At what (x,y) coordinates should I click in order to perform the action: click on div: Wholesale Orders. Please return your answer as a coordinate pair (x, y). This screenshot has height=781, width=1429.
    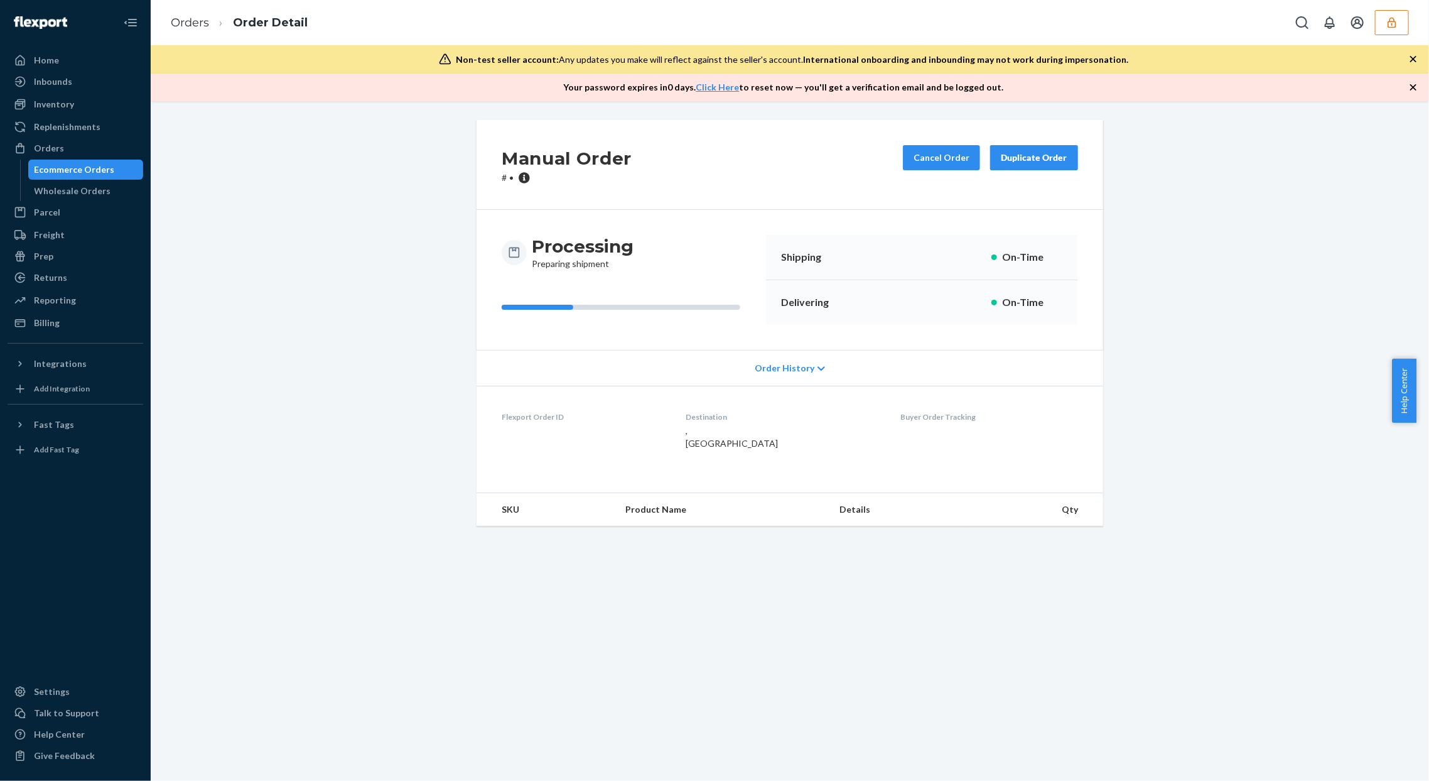
    Looking at the image, I should click on (73, 191).